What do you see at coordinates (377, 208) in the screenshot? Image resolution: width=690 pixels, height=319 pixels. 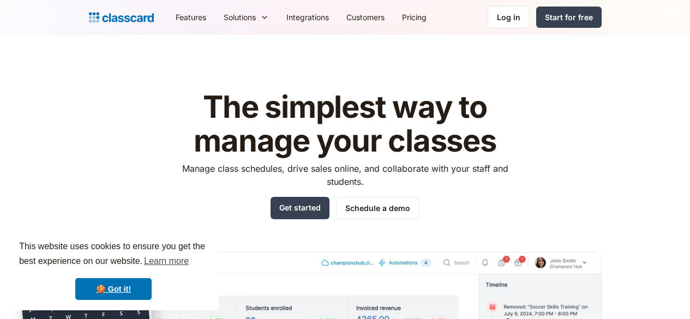 I see `a: Schedule a demo` at bounding box center [377, 208].